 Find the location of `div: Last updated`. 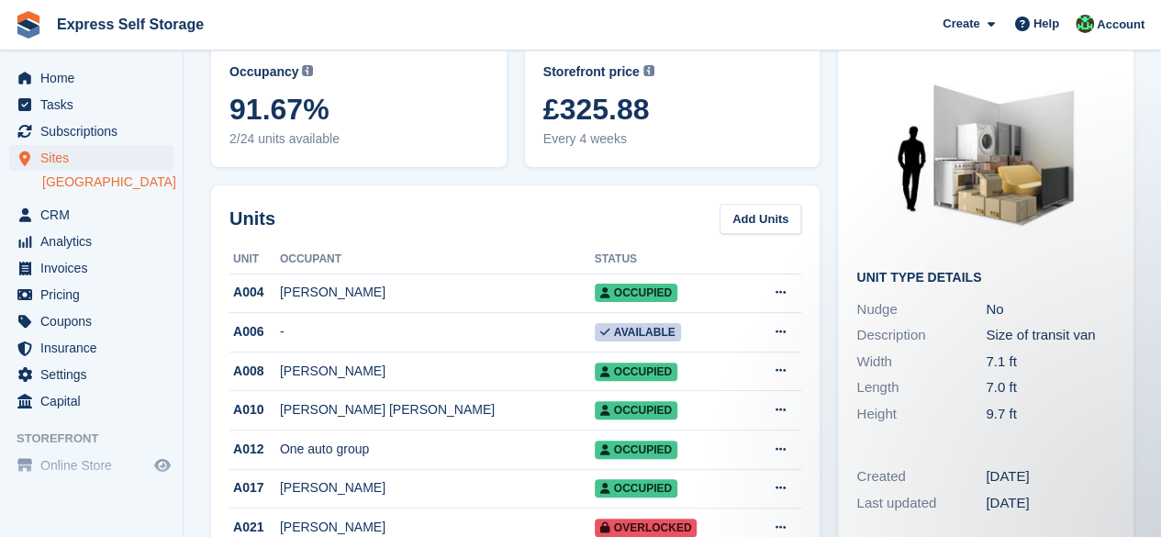

div: Last updated is located at coordinates (920, 503).